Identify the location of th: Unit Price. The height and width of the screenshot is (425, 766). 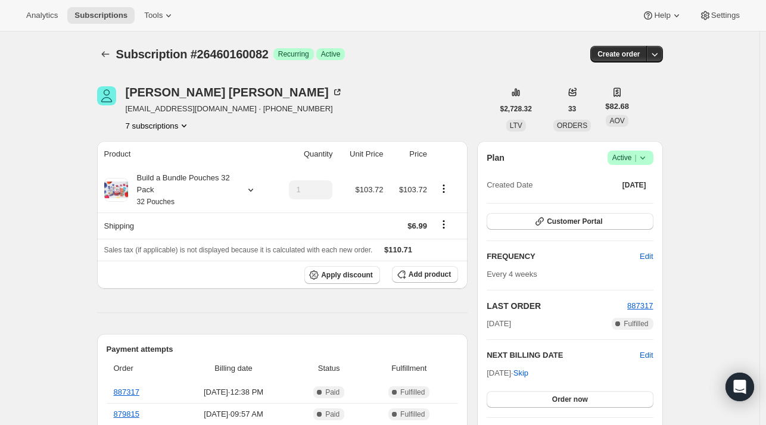
(361, 154).